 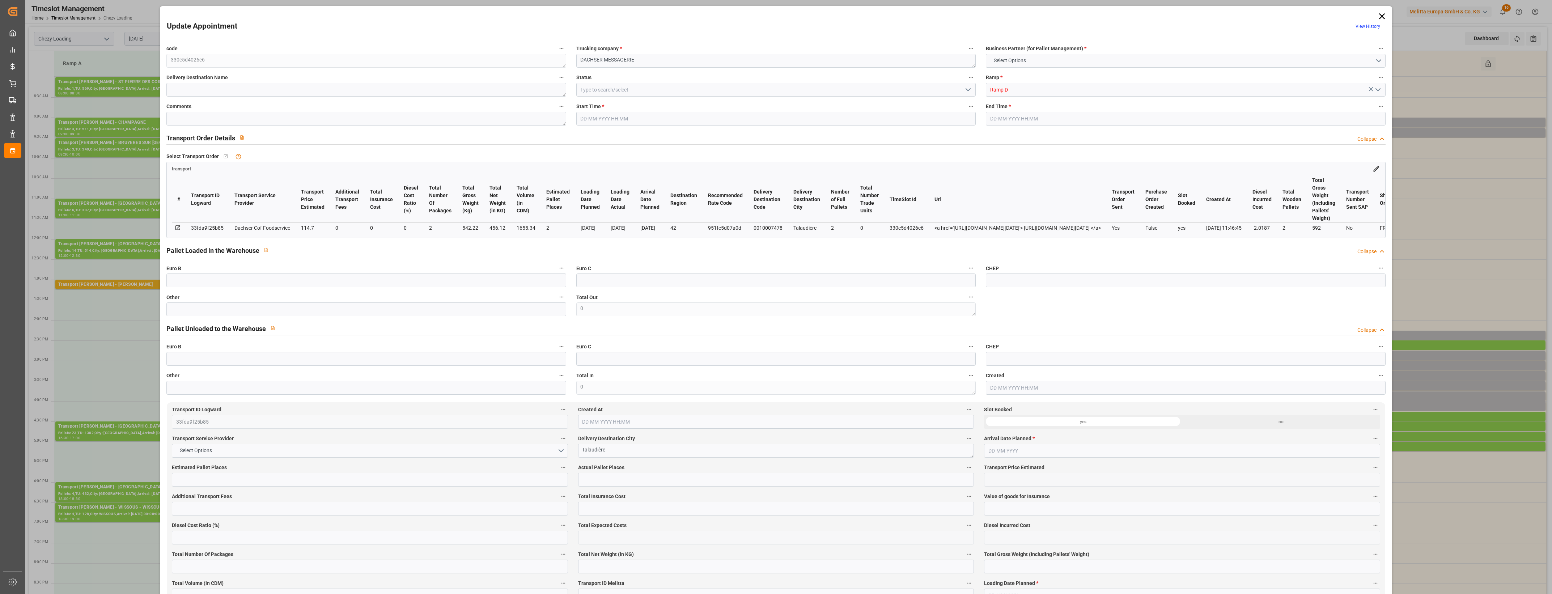 I want to click on th: Total Number Of Packages, so click(x=440, y=199).